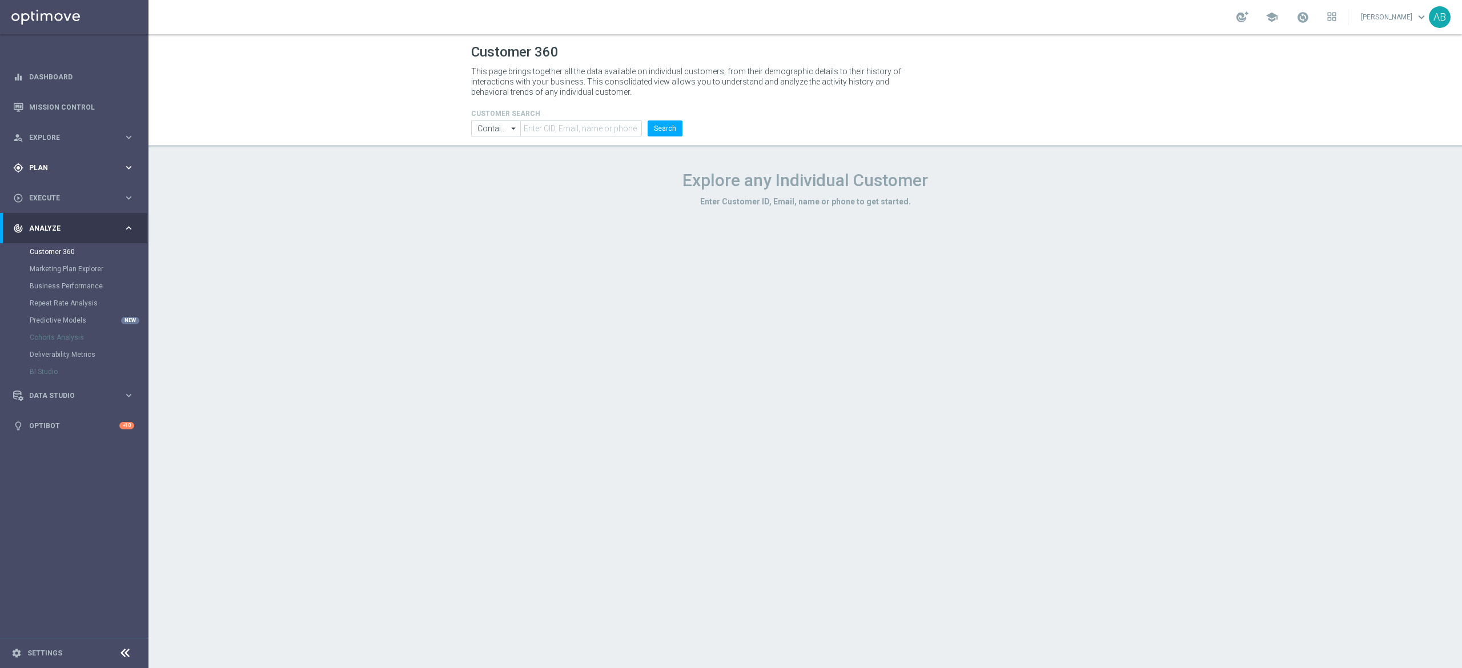 The width and height of the screenshot is (1462, 668). What do you see at coordinates (74, 425) in the screenshot?
I see `a: Optibot` at bounding box center [74, 425].